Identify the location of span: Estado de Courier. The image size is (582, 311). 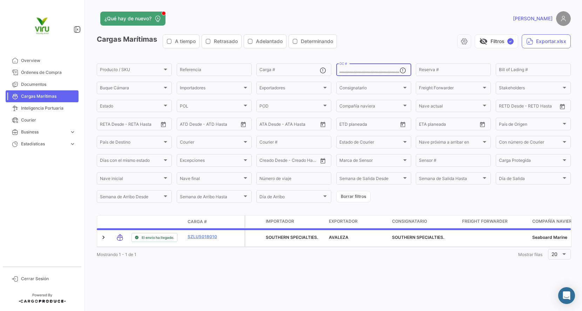
(371, 143).